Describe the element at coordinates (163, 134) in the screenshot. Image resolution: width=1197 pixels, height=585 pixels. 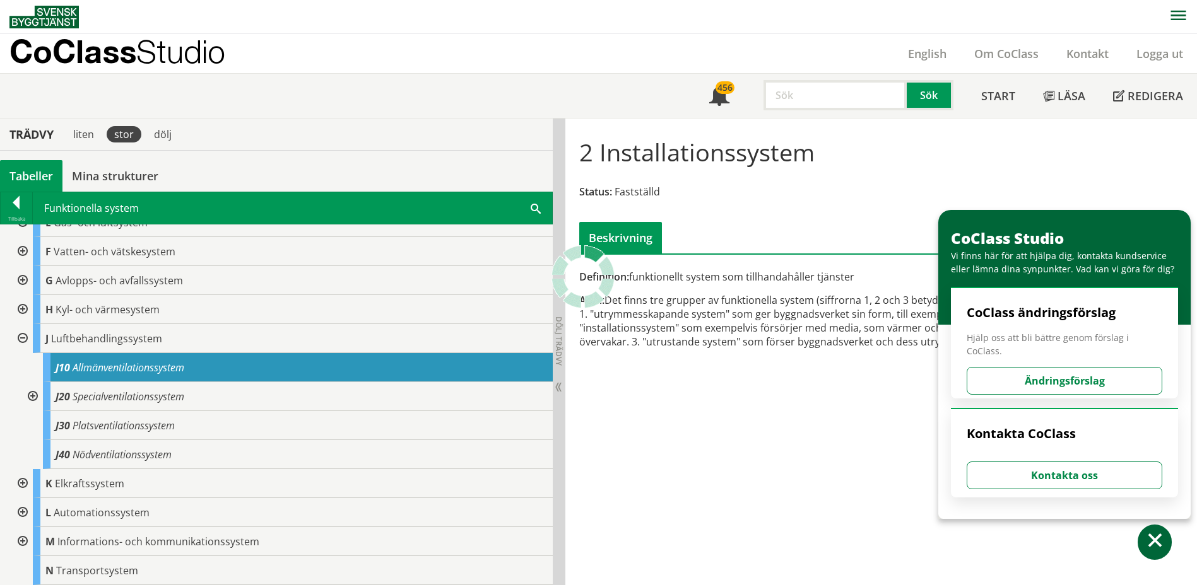
I see `div: dölj` at that location.